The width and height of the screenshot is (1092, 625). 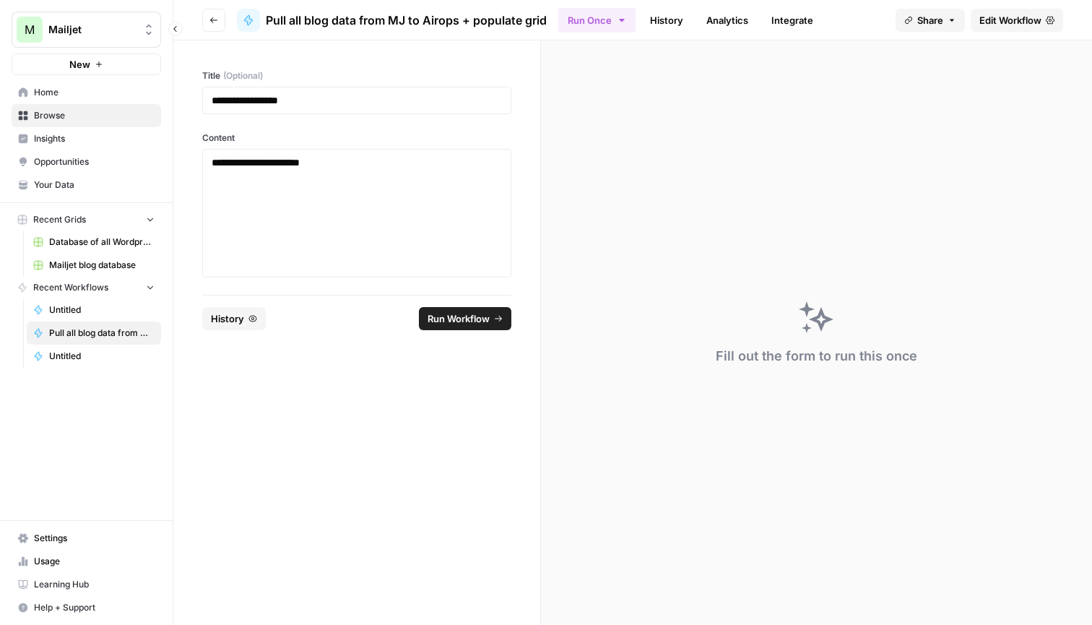 What do you see at coordinates (86, 561) in the screenshot?
I see `a: Usage` at bounding box center [86, 561].